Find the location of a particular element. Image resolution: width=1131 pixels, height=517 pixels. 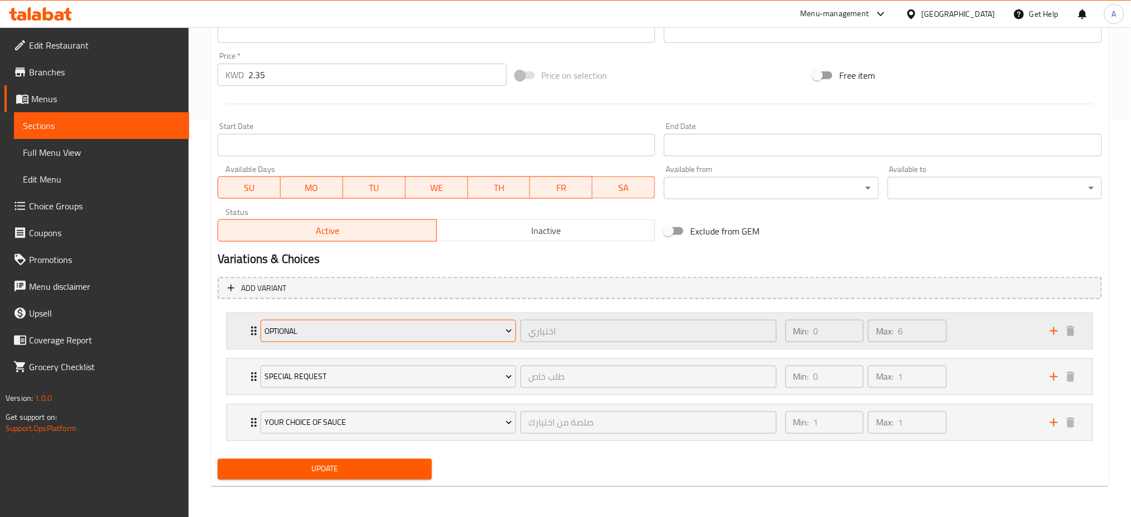

div: Menu-management is located at coordinates (835, 14).